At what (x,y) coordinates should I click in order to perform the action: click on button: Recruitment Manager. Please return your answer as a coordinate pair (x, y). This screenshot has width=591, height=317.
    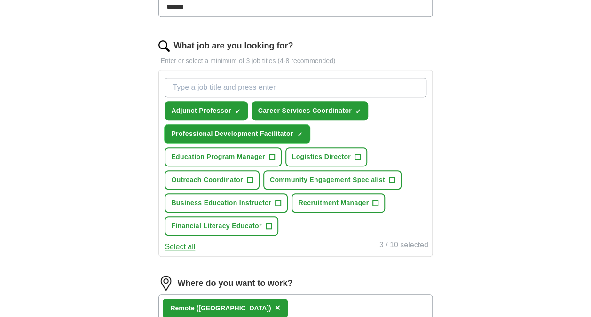
    Looking at the image, I should click on (338, 203).